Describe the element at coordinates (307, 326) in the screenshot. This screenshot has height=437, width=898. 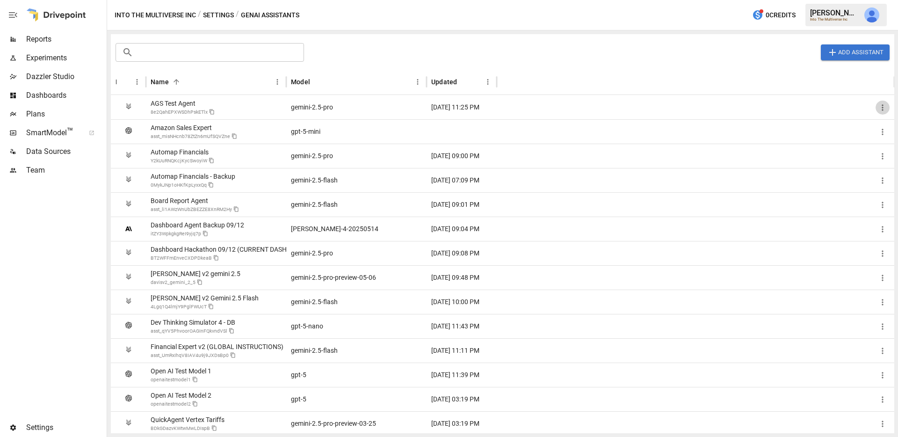
I see `span: gpt-5-nano` at that location.